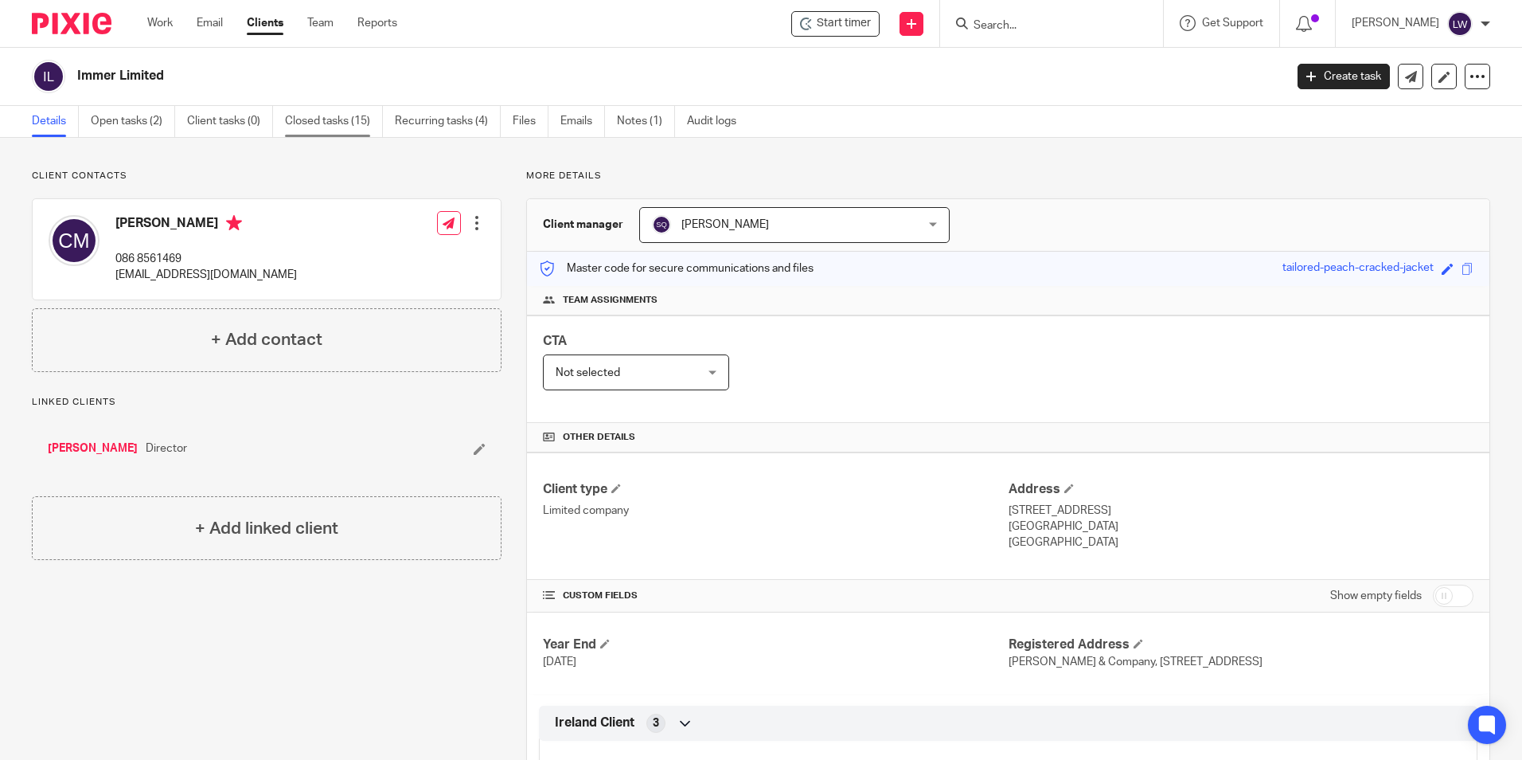  Describe the element at coordinates (610, 300) in the screenshot. I see `span: Team assignments` at that location.